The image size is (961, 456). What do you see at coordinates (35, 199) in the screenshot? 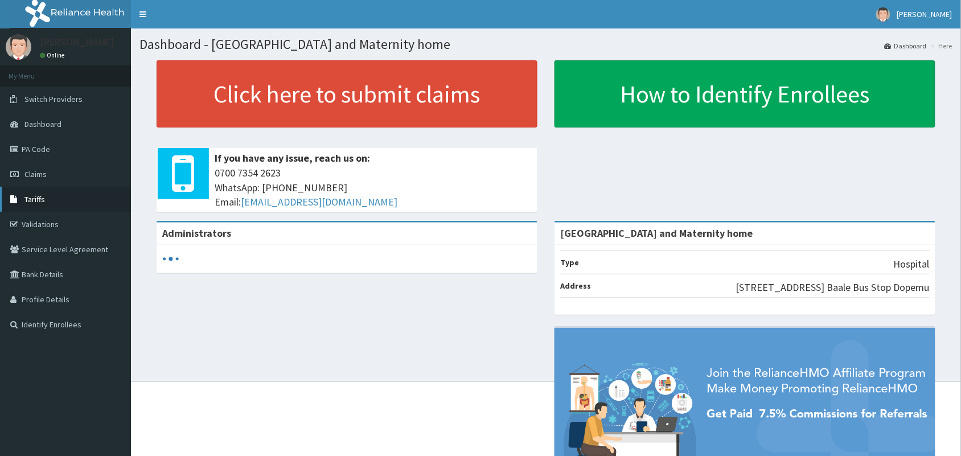
I see `span: Tariffs` at bounding box center [35, 199].